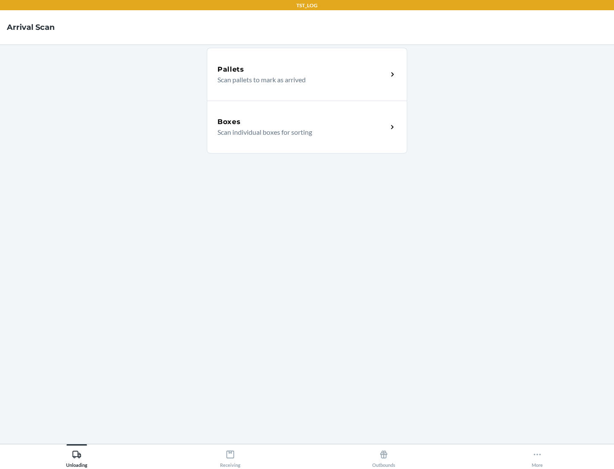 The height and width of the screenshot is (469, 614). What do you see at coordinates (231, 69) in the screenshot?
I see `h5: Pallets` at bounding box center [231, 69].